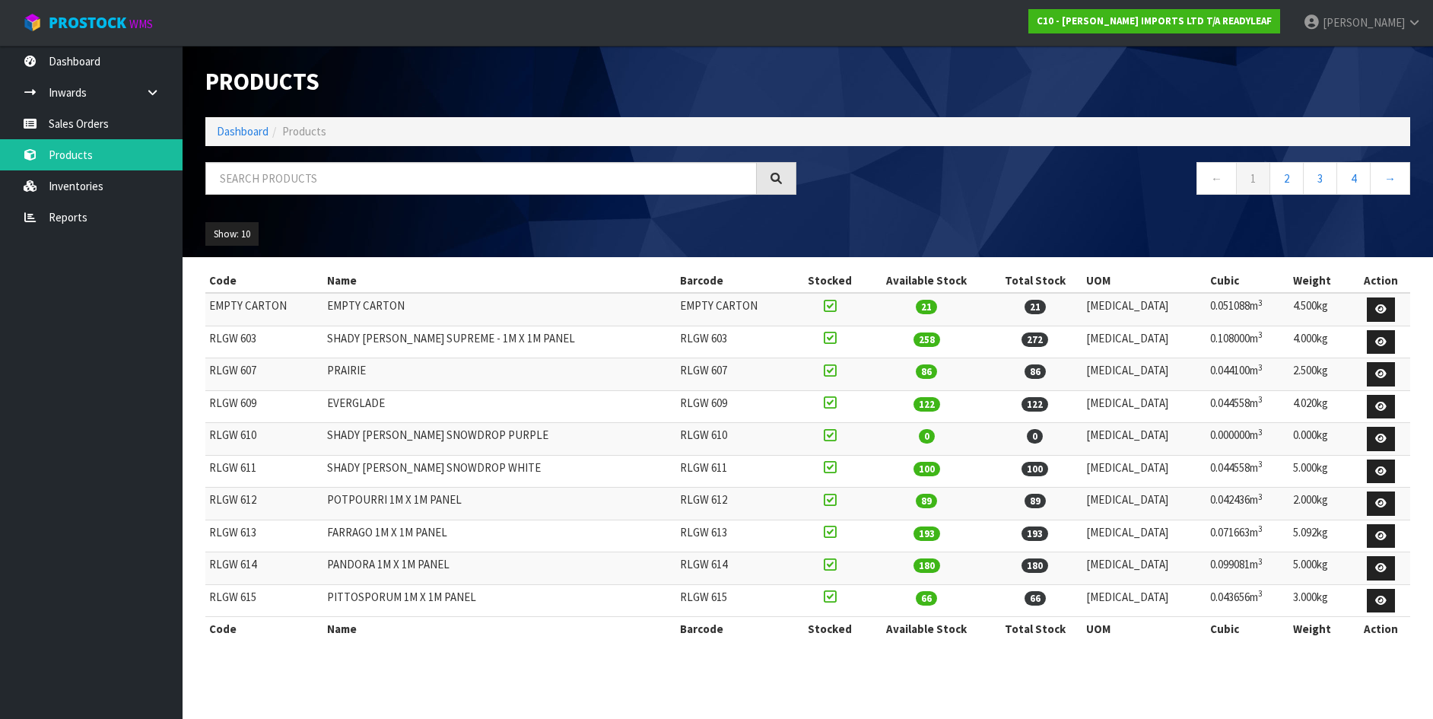 This screenshot has height=719, width=1433. Describe the element at coordinates (1252, 178) in the screenshot. I see `a: 1` at that location.